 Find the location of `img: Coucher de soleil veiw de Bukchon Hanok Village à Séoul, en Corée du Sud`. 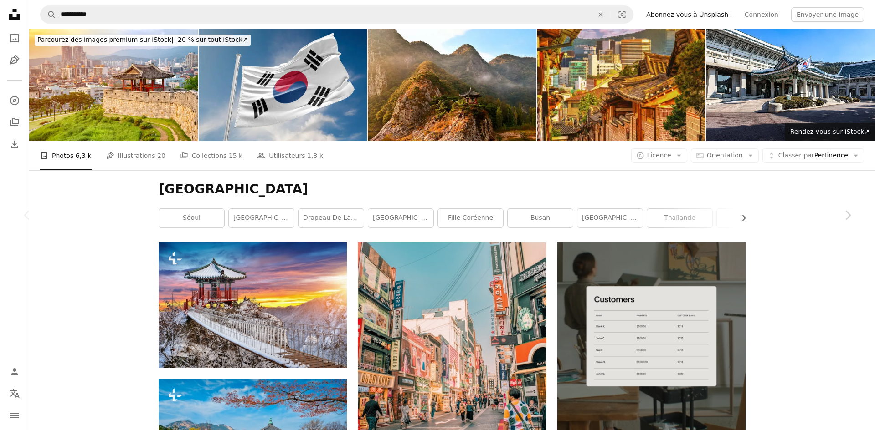

img: Coucher de soleil veiw de Bukchon Hanok Village à Séoul, en Corée du Sud is located at coordinates (621, 85).